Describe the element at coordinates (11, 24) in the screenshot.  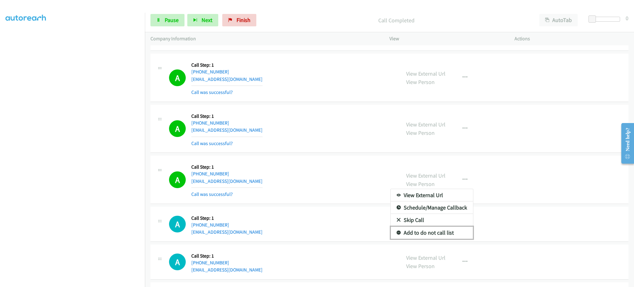
I see `div: Open Resource Center` at that location.